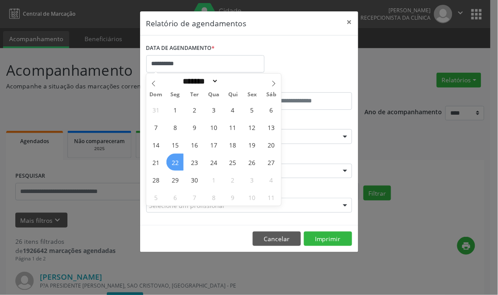  I want to click on span: Setembro 21, 2025, so click(155, 162).